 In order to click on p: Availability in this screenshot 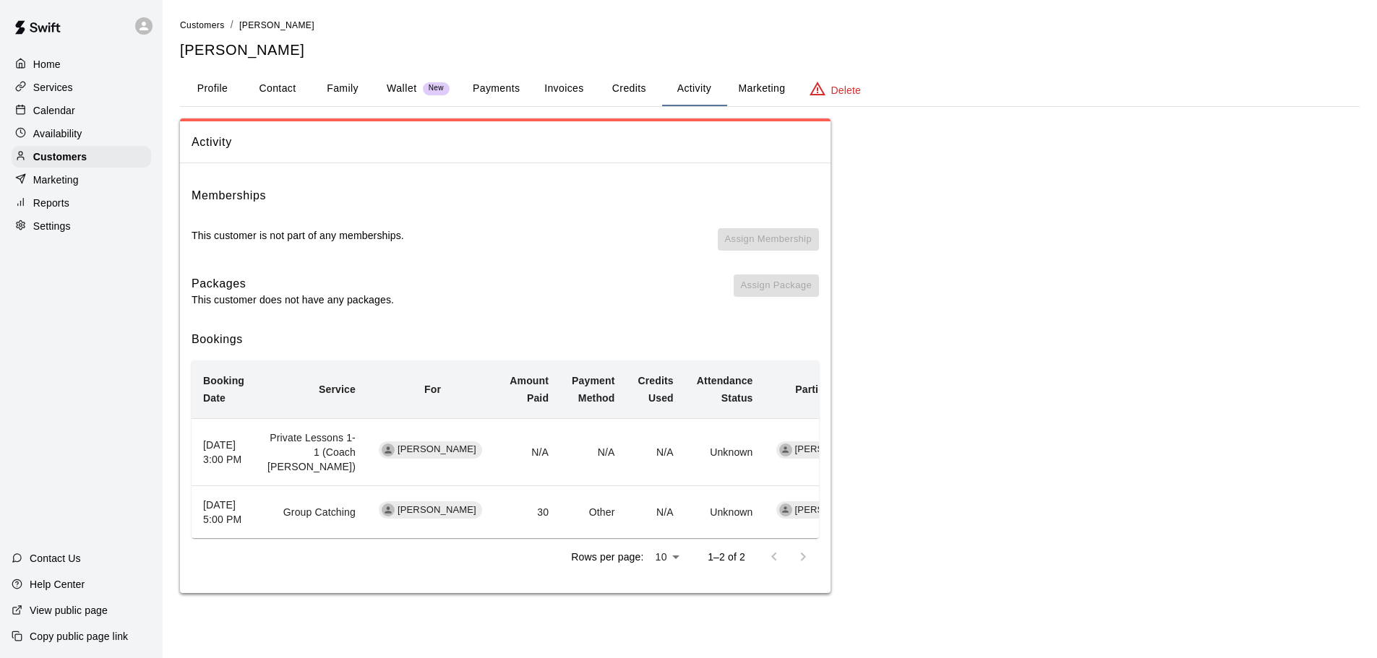, I will do `click(58, 134)`.